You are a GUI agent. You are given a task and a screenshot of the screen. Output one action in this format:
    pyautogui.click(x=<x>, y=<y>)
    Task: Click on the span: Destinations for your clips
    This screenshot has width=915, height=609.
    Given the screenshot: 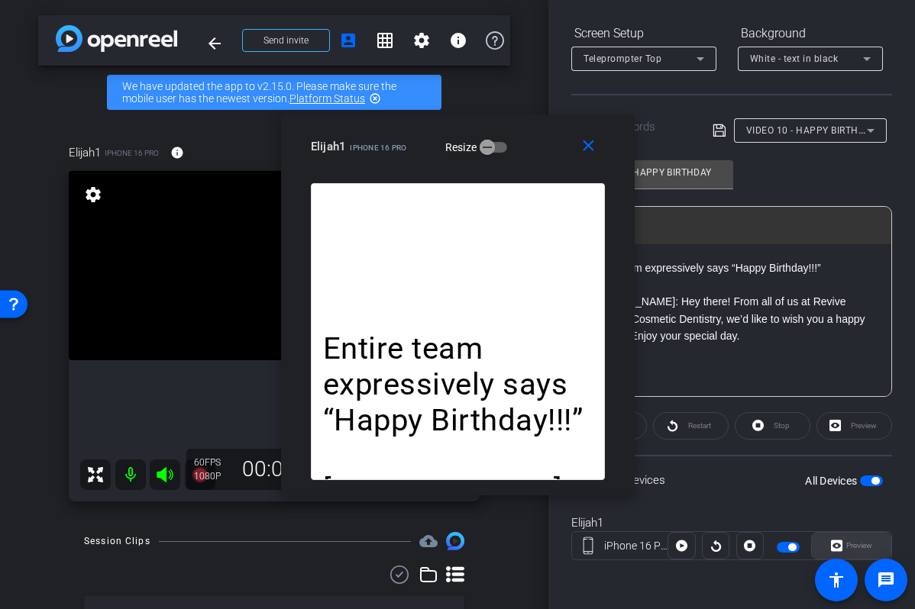 What is the action you would take?
    pyautogui.click(x=428, y=542)
    